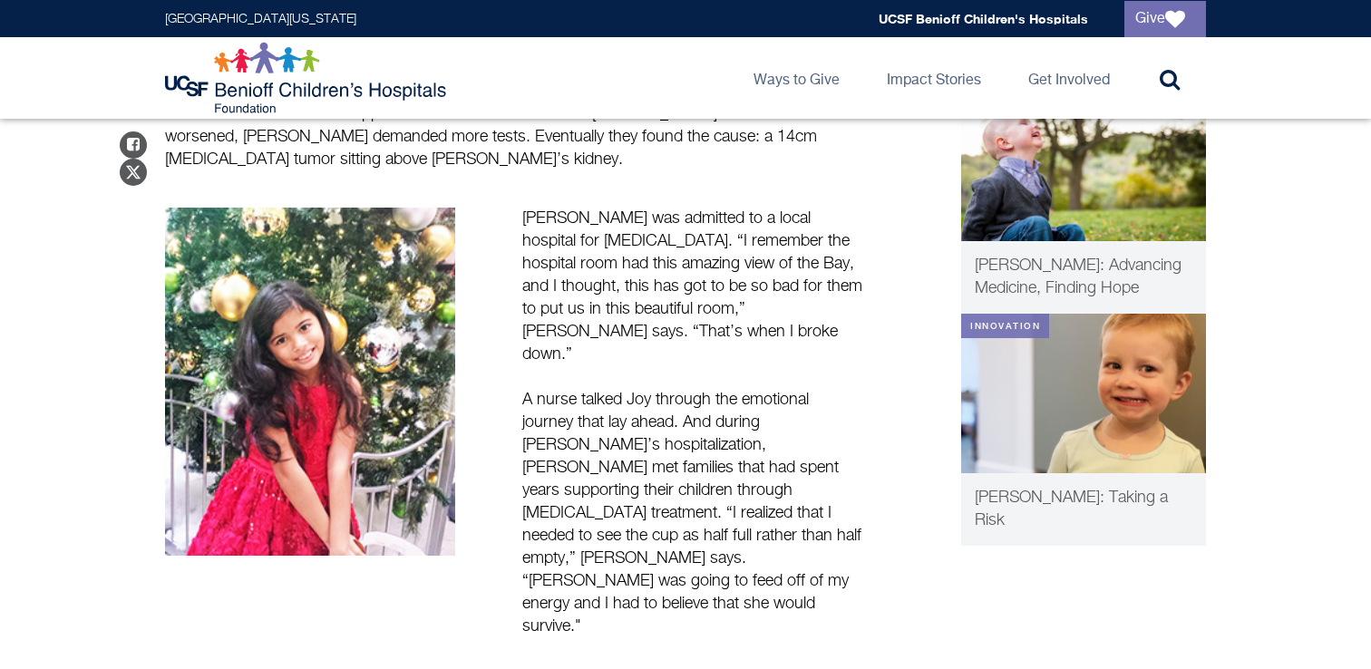  I want to click on img: Logo for UCSF Benioff Children's Hospitals Foundation, so click(307, 78).